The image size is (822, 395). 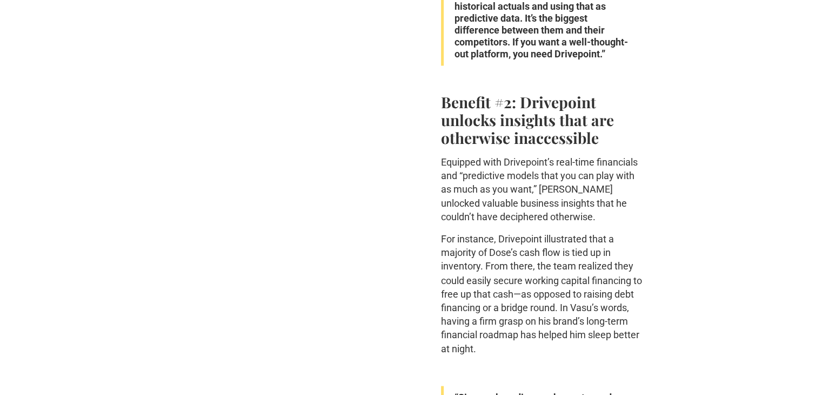 I want to click on strong: Benefit #2: Drivepoint unlocks insights that are otherwise inaccessible, so click(x=528, y=119).